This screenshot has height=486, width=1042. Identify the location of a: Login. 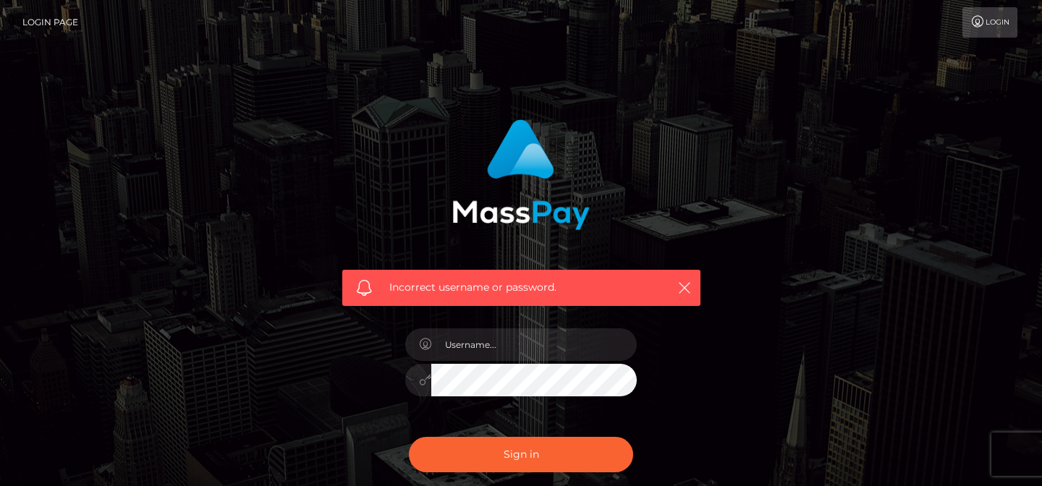
(990, 22).